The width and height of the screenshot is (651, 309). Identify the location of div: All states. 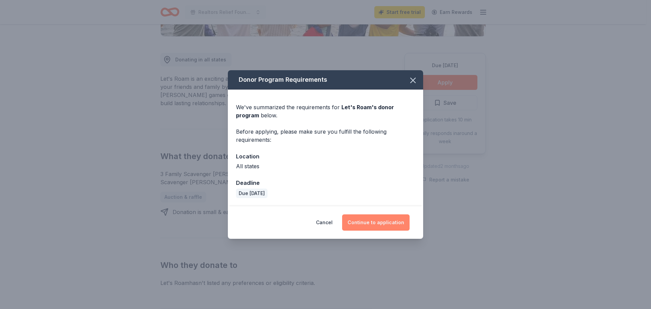
(326, 166).